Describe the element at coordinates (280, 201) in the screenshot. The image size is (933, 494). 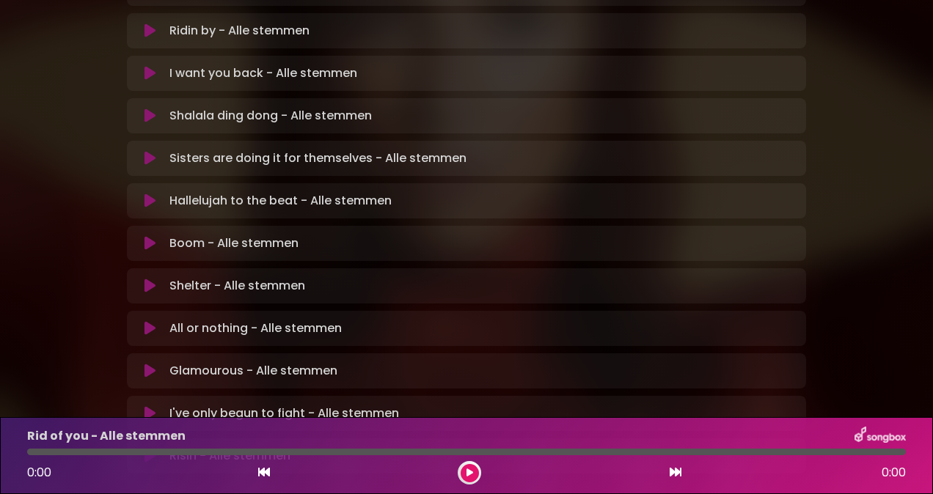
I see `p: Hallelujah to the beat - Alle stemmen` at that location.